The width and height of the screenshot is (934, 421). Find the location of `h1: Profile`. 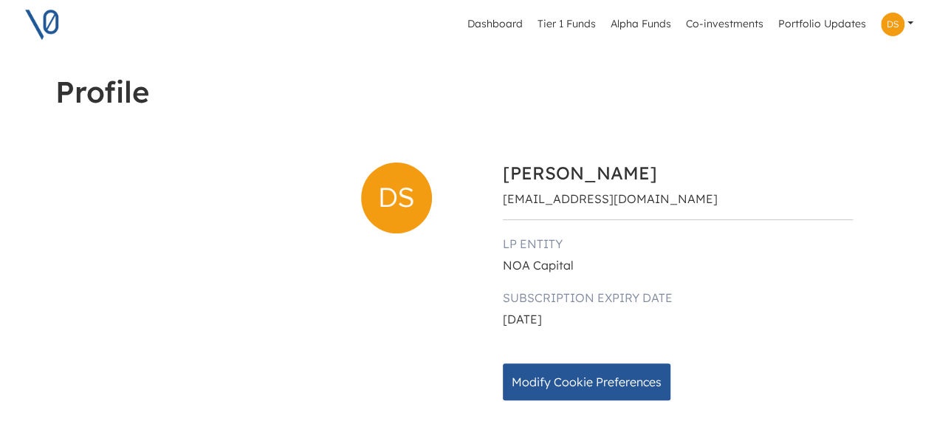

h1: Profile is located at coordinates (467, 97).